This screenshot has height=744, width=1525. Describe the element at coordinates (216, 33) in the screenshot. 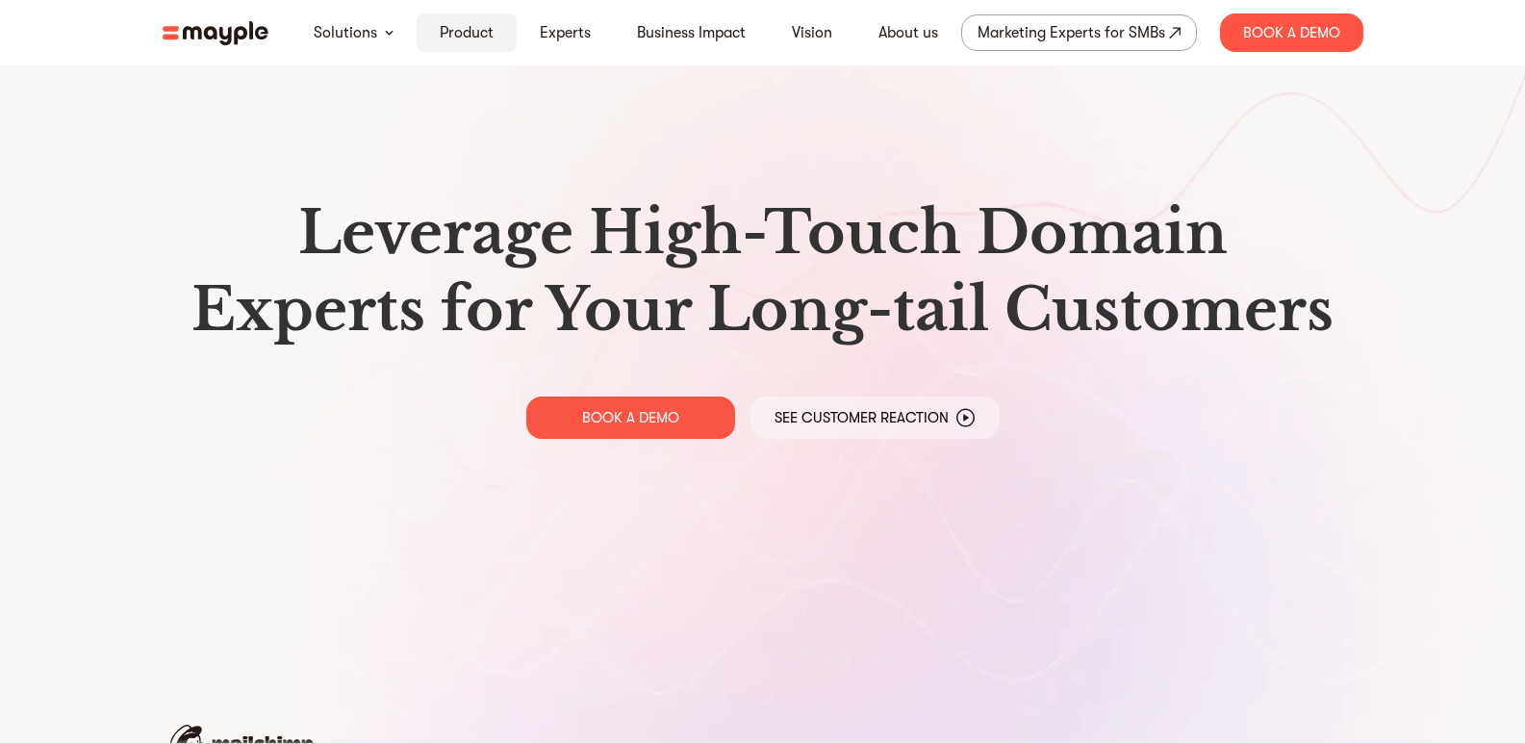

I see `img: mayple-logo` at that location.